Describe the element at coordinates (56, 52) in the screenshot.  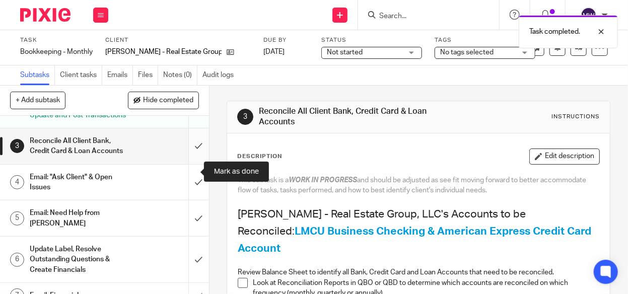
I see `div: Bookkeeping - Monthly` at that location.